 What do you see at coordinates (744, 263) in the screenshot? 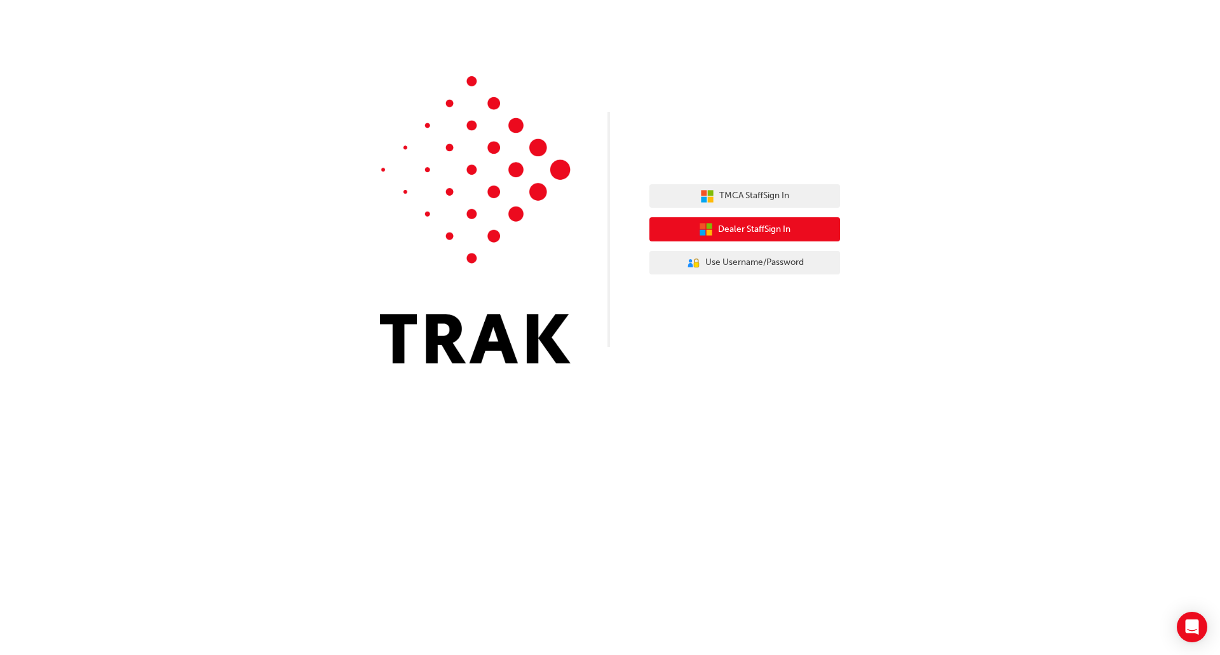
I see `button: Use Username/Password` at bounding box center [744, 263].